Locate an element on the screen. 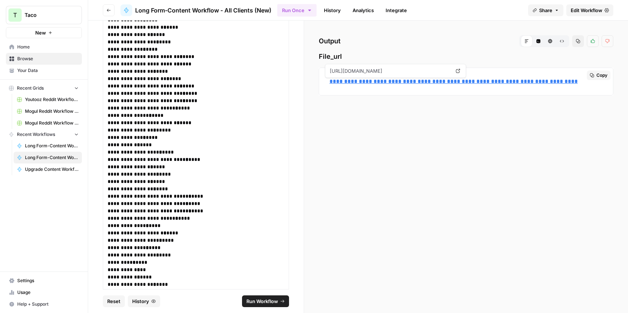  span: Copy is located at coordinates (602, 75).